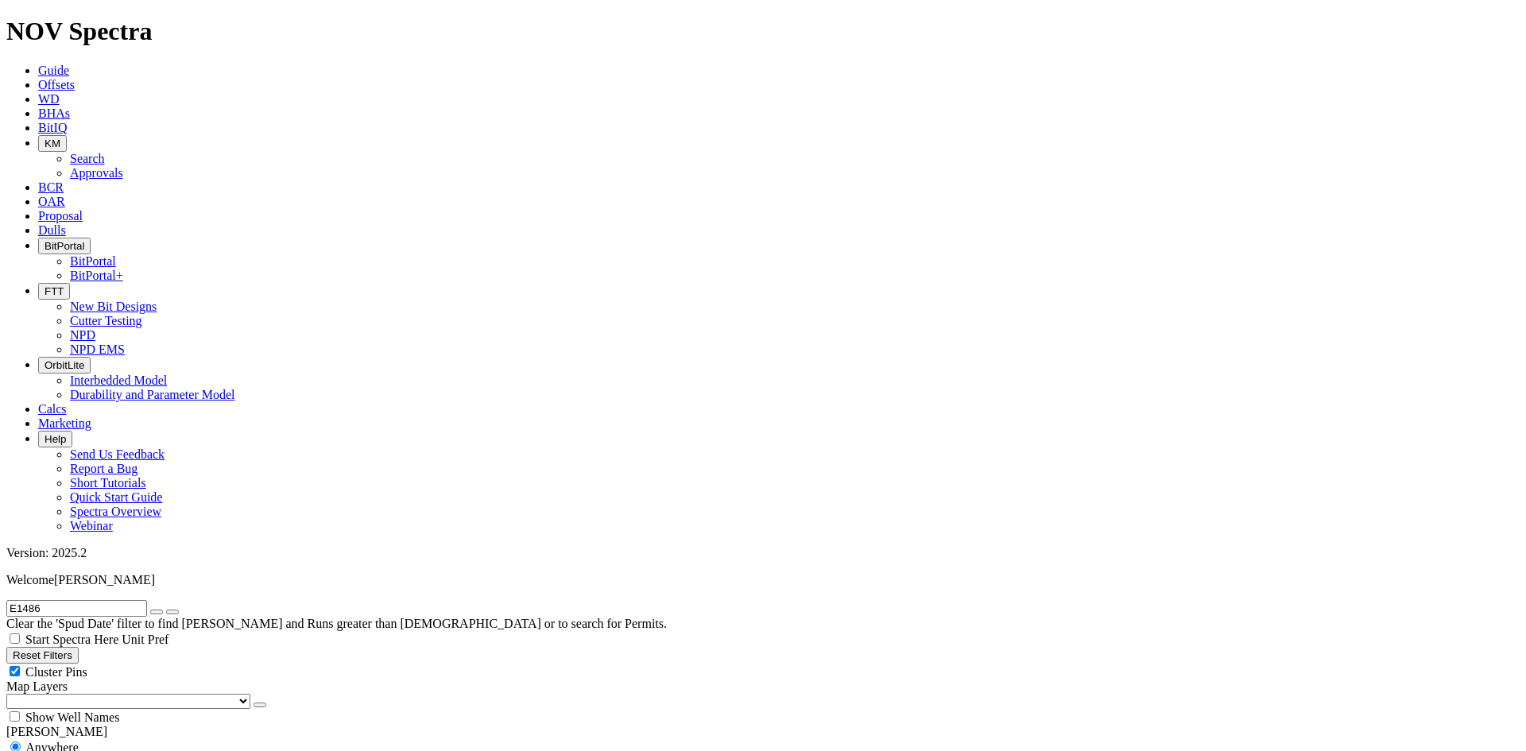 The height and width of the screenshot is (751, 1526). I want to click on a: BHAs, so click(54, 113).